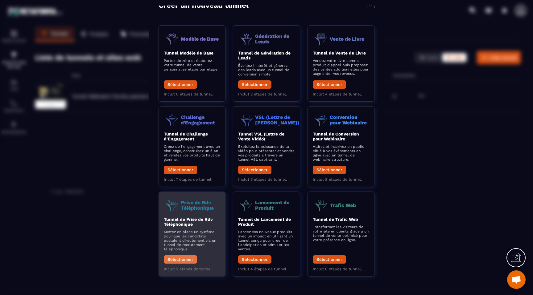 Image resolution: width=533 pixels, height=295 pixels. I want to click on p: Conversion pour Webinaire, so click(349, 120).